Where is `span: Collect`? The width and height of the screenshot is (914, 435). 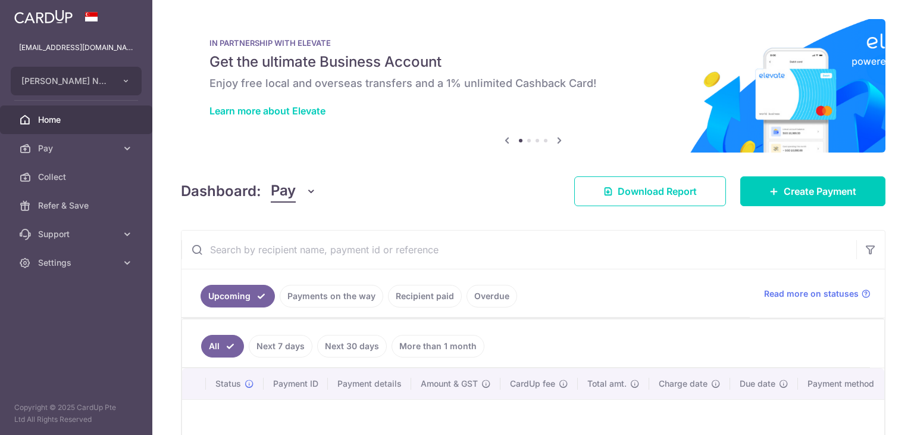
span: Collect is located at coordinates (77, 177).